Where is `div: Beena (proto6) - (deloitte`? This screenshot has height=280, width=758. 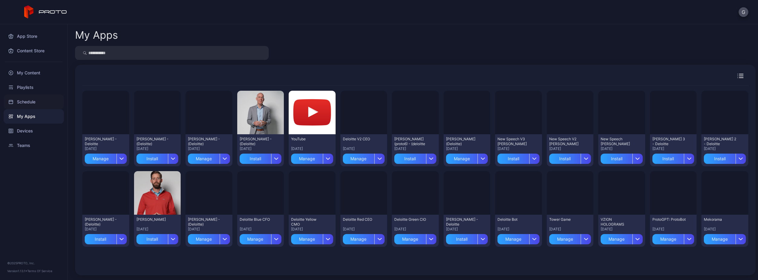 div: Beena (proto6) - (deloitte is located at coordinates (411, 142).